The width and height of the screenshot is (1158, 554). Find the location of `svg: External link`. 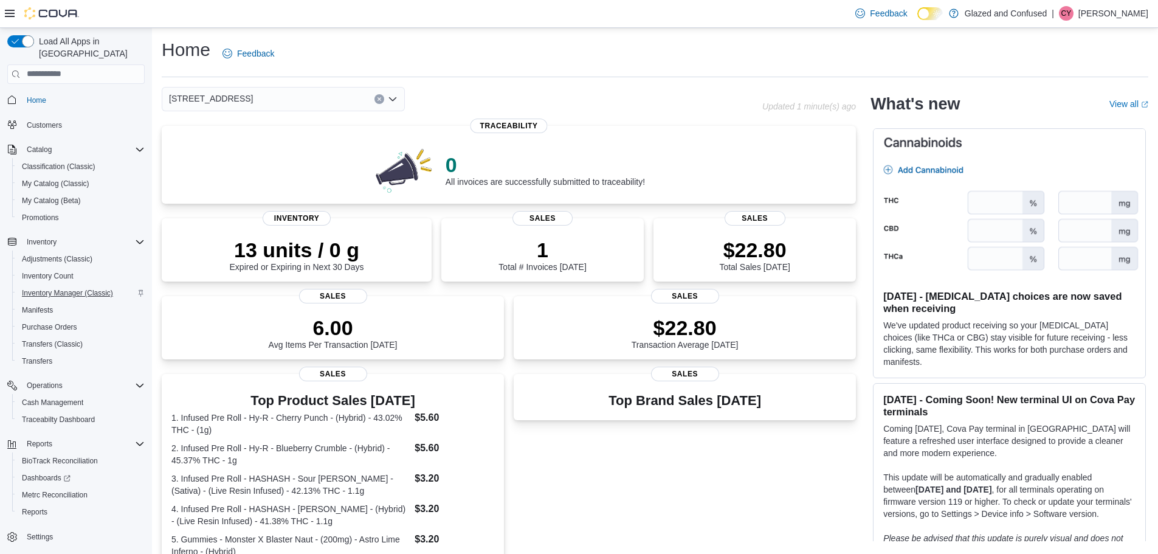

svg: External link is located at coordinates (1145, 105).